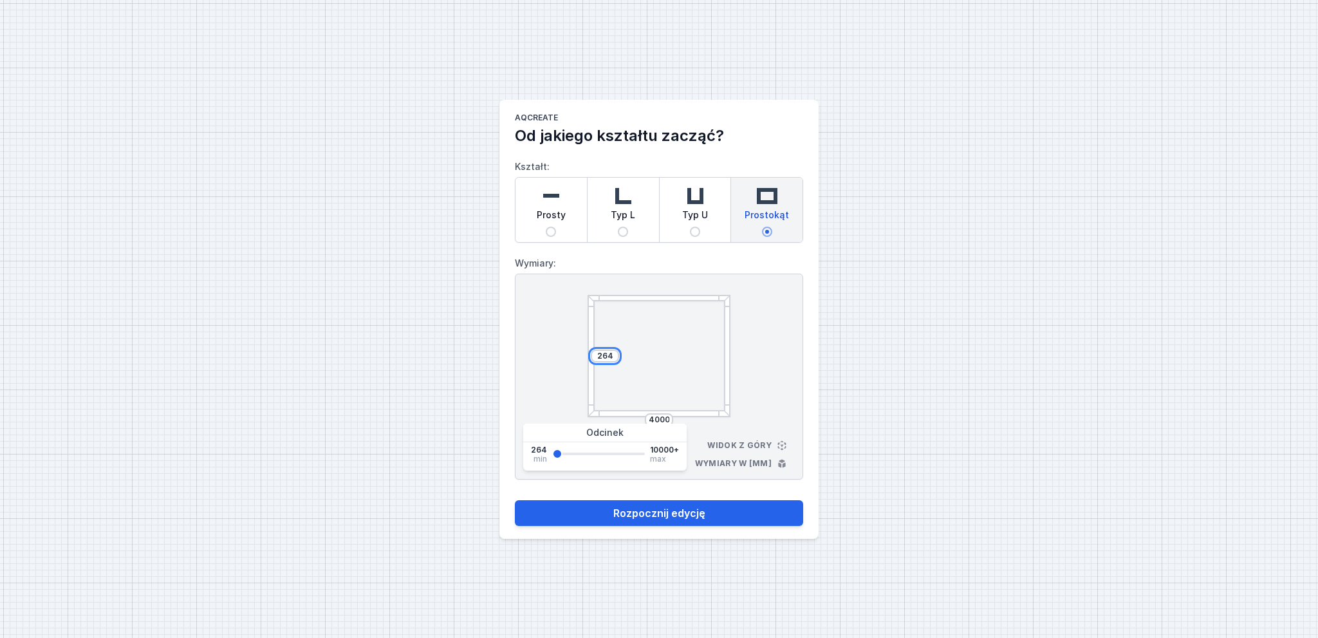  Describe the element at coordinates (659, 513) in the screenshot. I see `button: Rozpocznij edycję` at that location.